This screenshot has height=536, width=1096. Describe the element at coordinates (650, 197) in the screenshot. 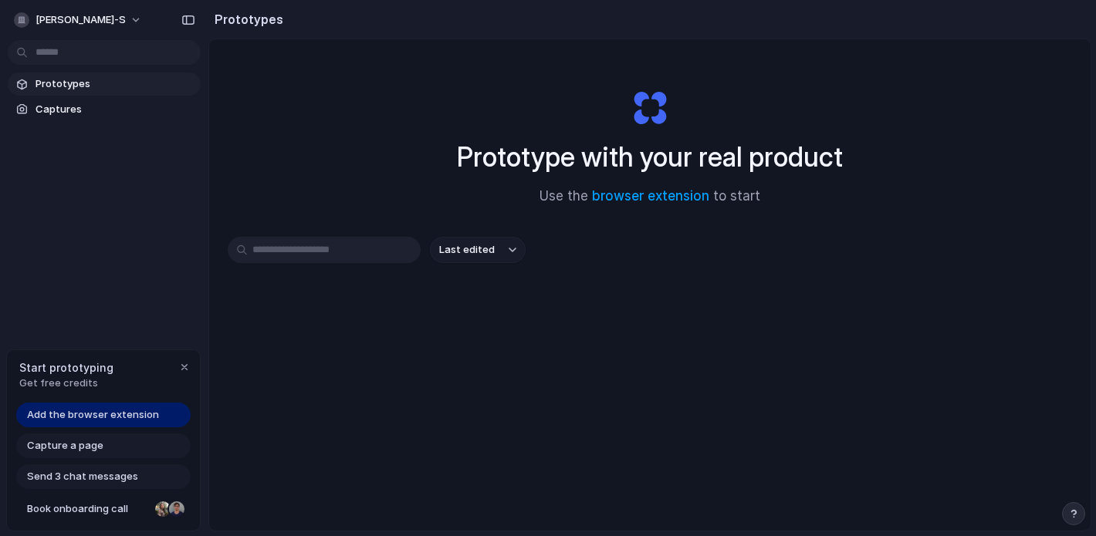

I see `span: Use the to start` at that location.